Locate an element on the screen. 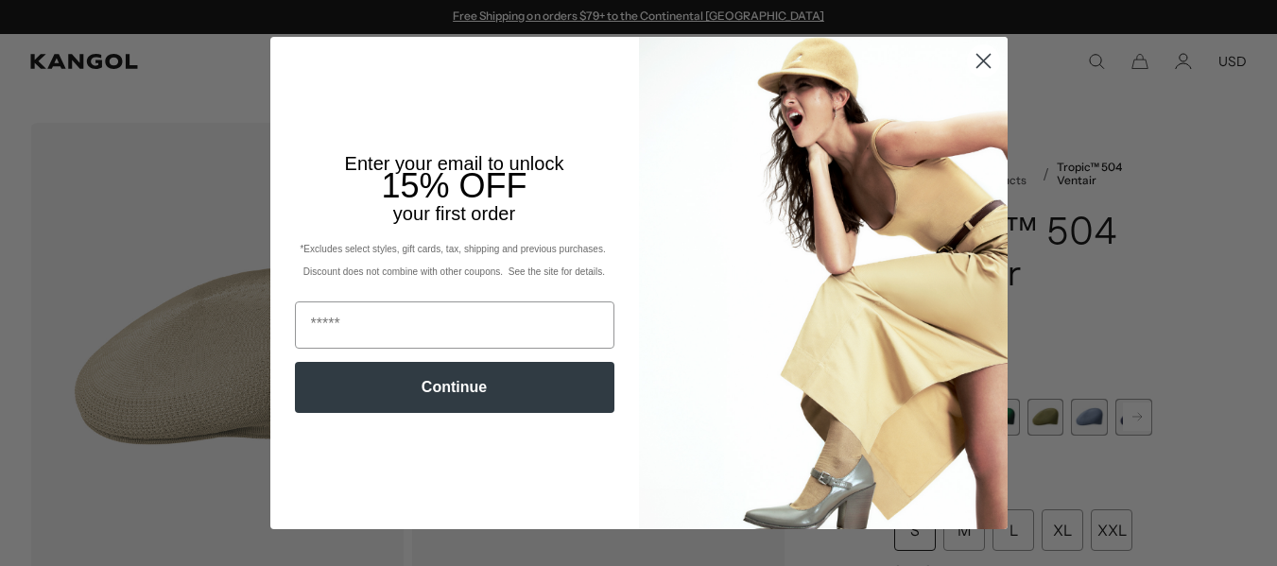 The width and height of the screenshot is (1277, 566). img: 93be19ad-e773-4382-80b9-c9d740c9197f.jpeg is located at coordinates (823, 283).